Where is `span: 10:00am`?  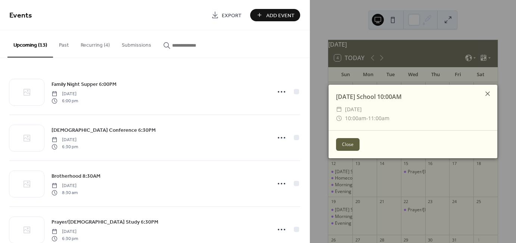
span: 10:00am is located at coordinates (355, 118).